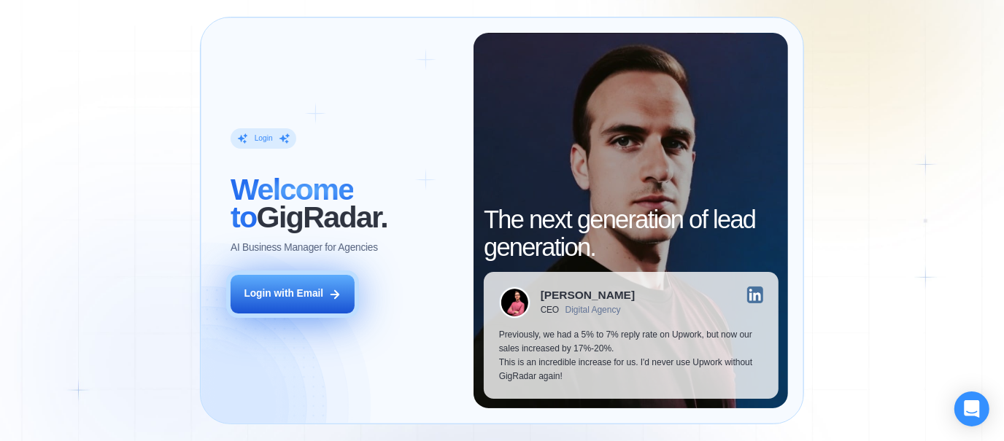 This screenshot has height=441, width=1004. I want to click on div: CEO, so click(549, 311).